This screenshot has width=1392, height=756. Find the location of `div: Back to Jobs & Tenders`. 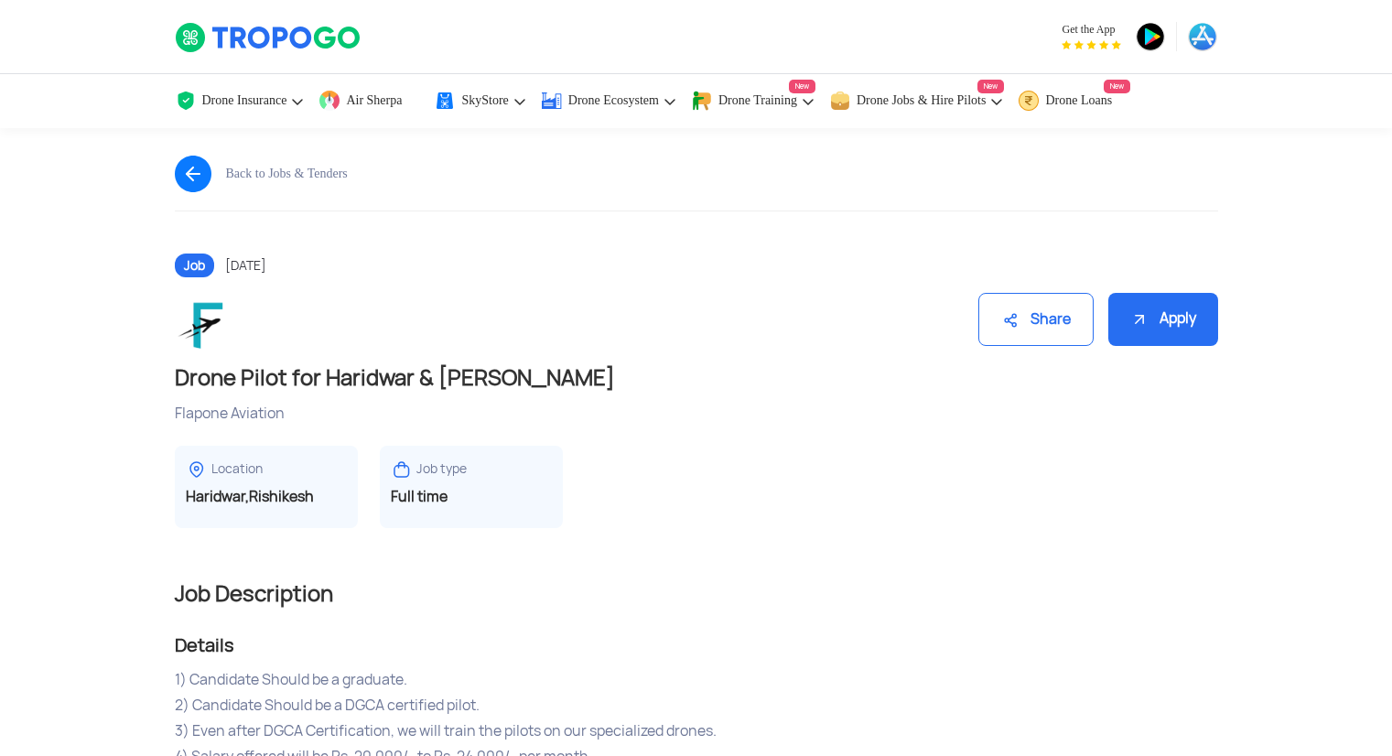

div: Back to Jobs & Tenders is located at coordinates (287, 174).